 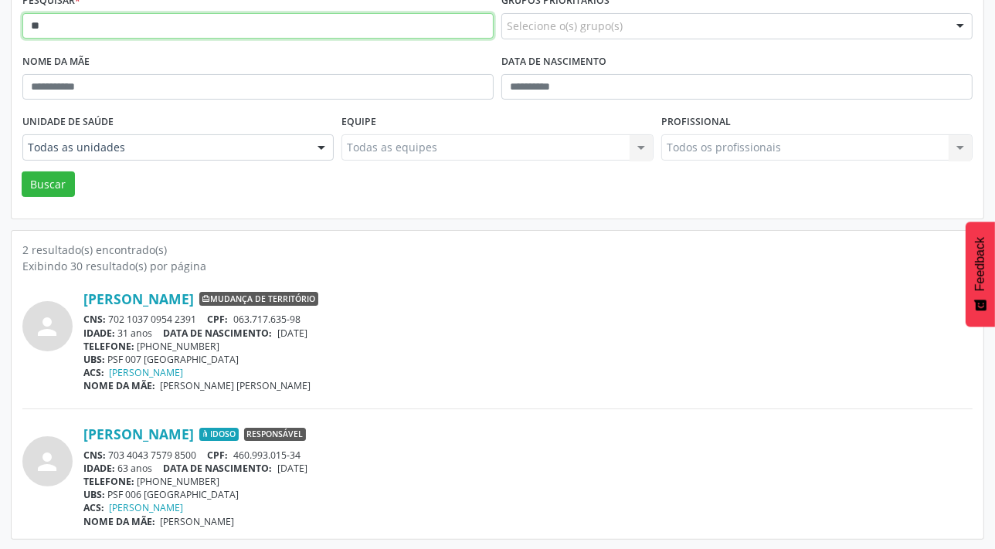 What do you see at coordinates (565, 25) in the screenshot?
I see `span: Selecione o(s) grupo(s)` at bounding box center [565, 25].